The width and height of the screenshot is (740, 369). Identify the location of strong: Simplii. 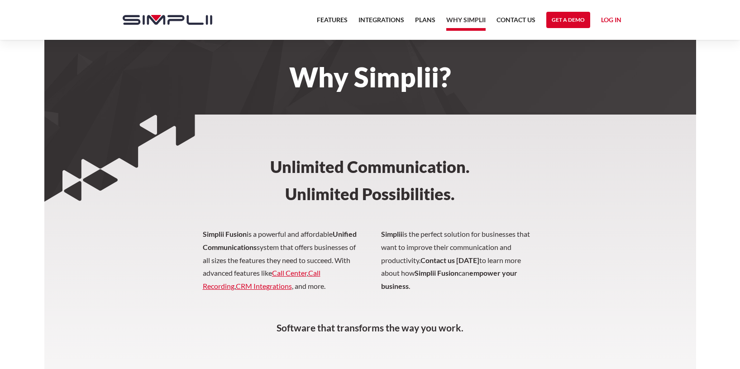
(392, 234).